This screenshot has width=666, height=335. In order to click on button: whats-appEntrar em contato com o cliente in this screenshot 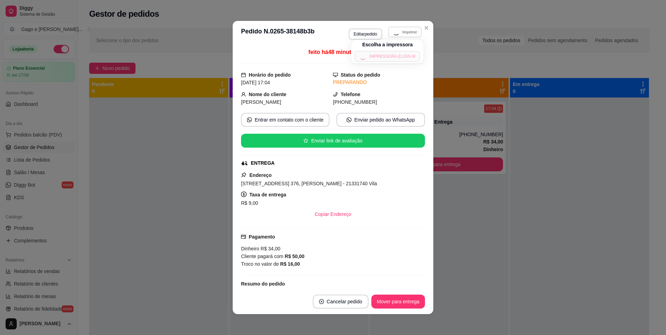, I will do `click(285, 120)`.